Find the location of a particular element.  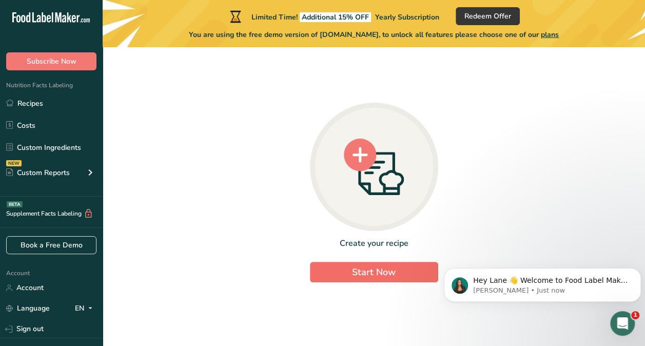

p: Message from Aya, sent Just now is located at coordinates (111, 44).